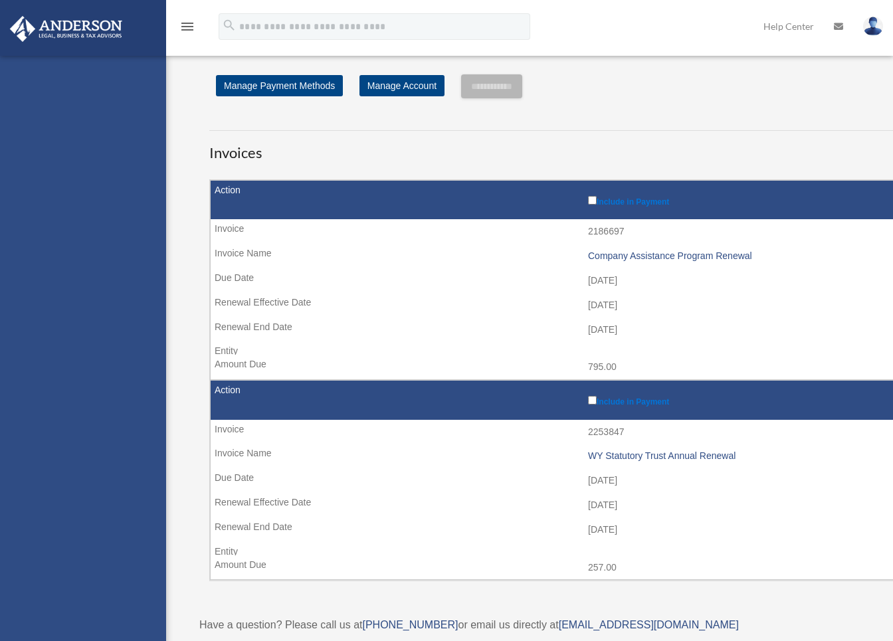 This screenshot has height=641, width=893. I want to click on img: User Pic, so click(873, 26).